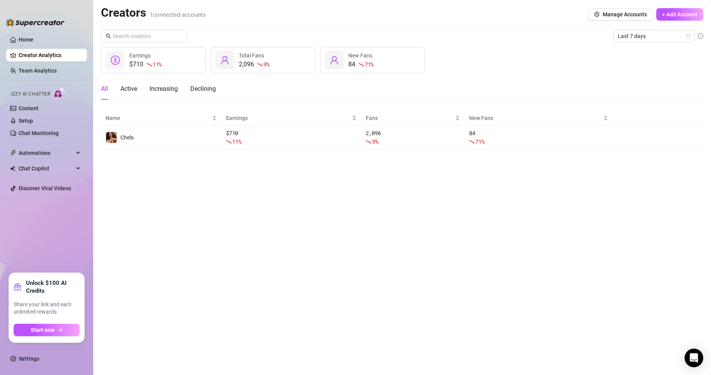 The image size is (711, 375). I want to click on button: + Add Account, so click(680, 14).